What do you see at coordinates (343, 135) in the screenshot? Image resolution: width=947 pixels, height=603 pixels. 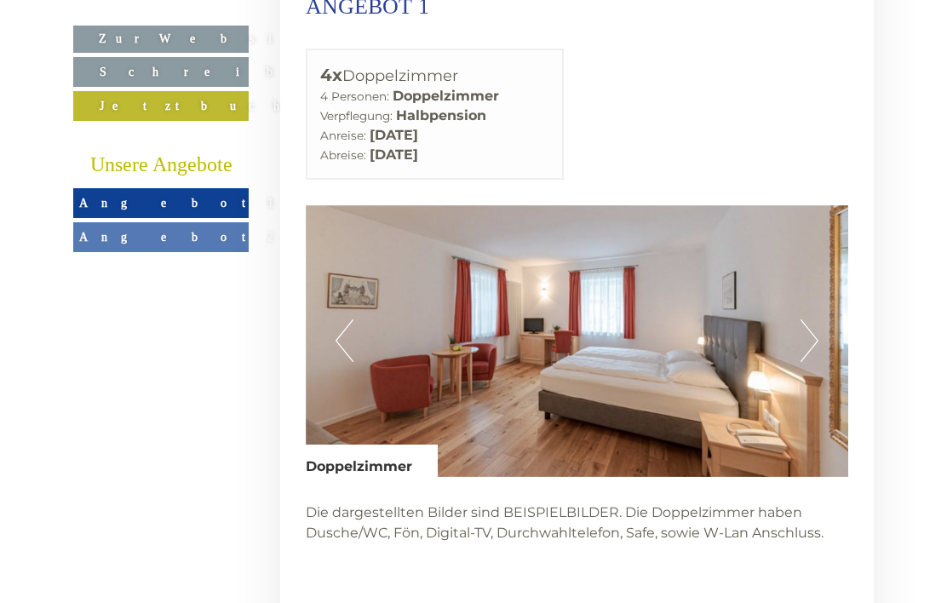 I see `small: Anreise:` at bounding box center [343, 135].